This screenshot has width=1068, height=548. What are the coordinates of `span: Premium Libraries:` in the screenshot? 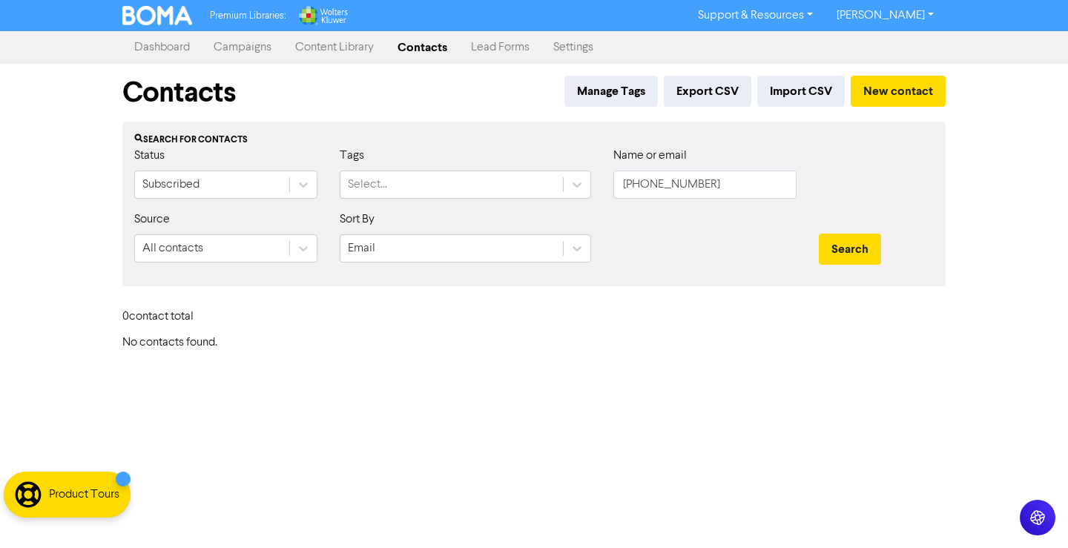 It's located at (248, 16).